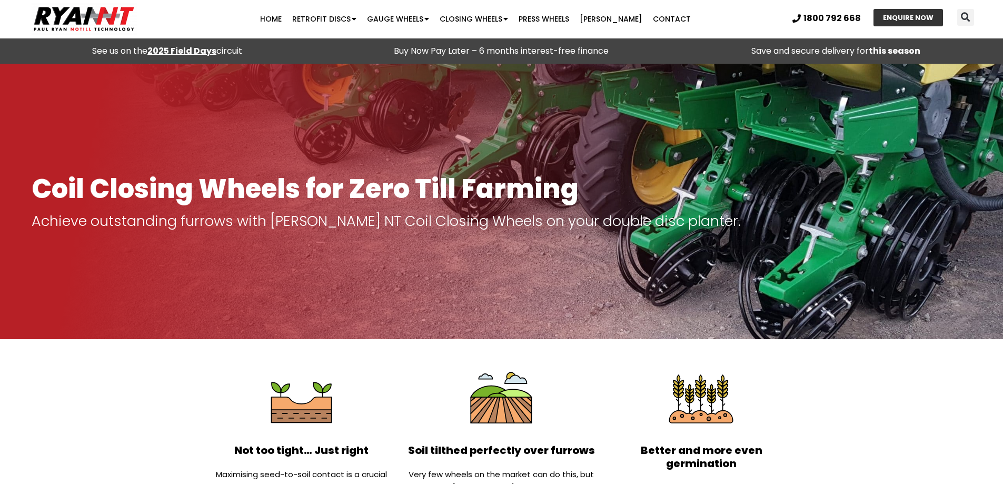  I want to click on span: 1800 792 668, so click(832, 18).